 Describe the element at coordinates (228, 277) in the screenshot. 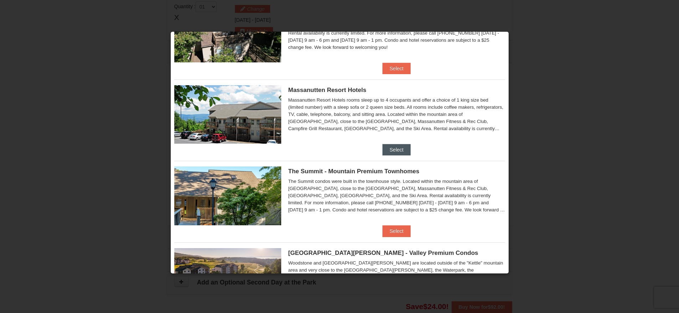

I see `img: 19219041-4-ec11c166.jpg` at that location.